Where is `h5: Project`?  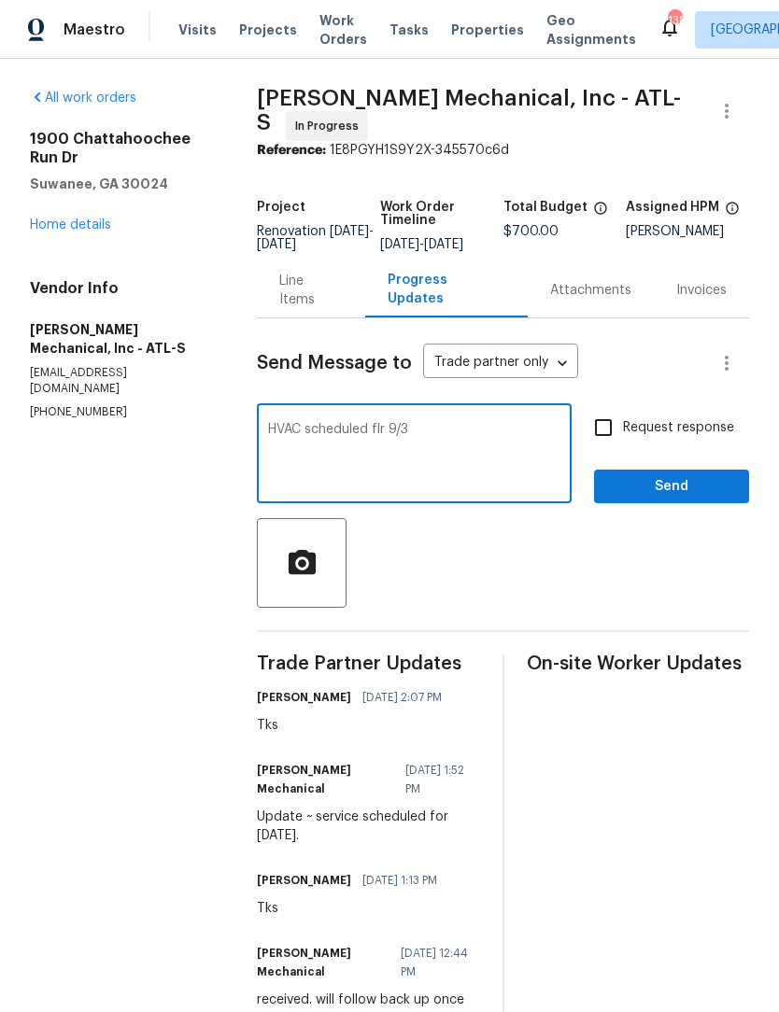
h5: Project is located at coordinates (281, 207).